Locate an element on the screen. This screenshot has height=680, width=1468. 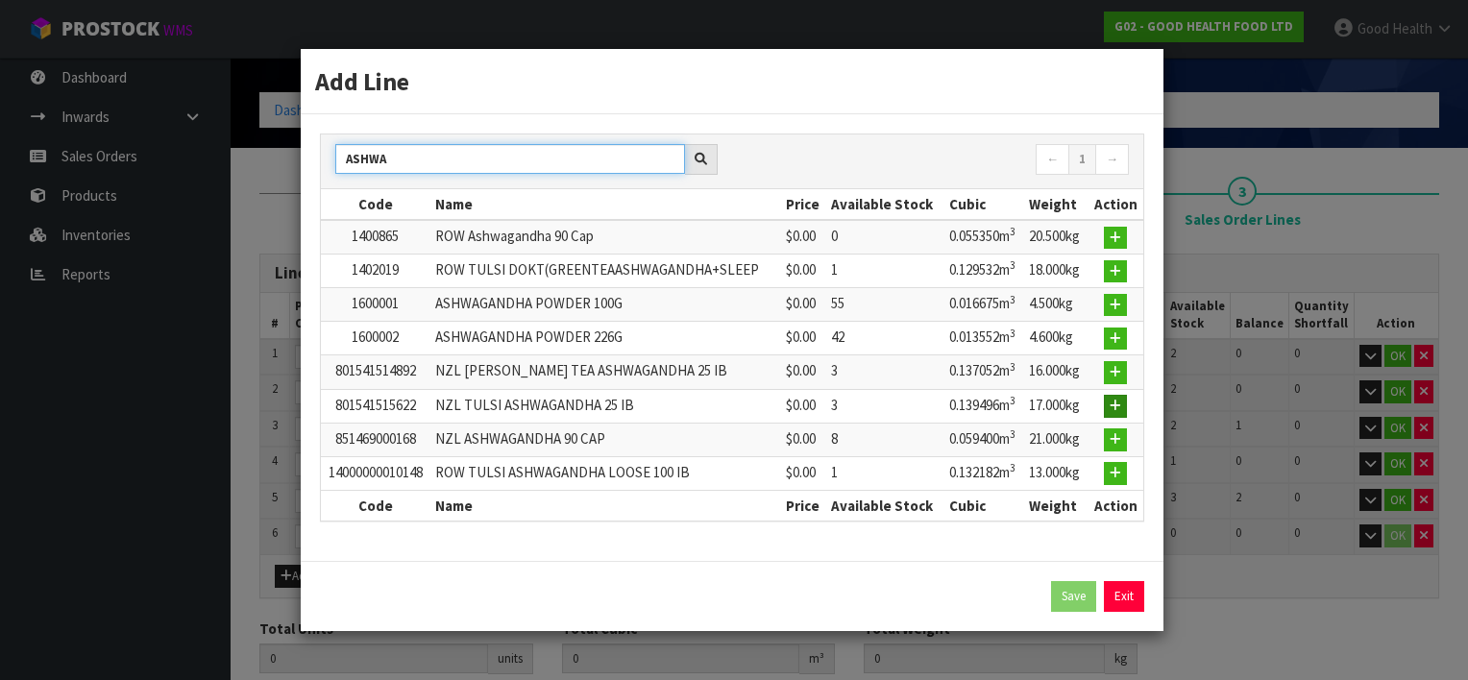
td: NZL ASHWAGANDHA 90 CAP is located at coordinates (605, 439).